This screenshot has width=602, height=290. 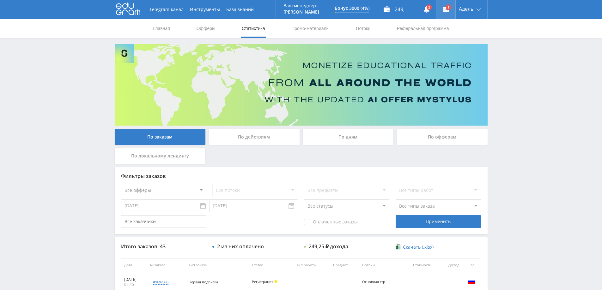 I want to click on span: Адель, so click(x=466, y=9).